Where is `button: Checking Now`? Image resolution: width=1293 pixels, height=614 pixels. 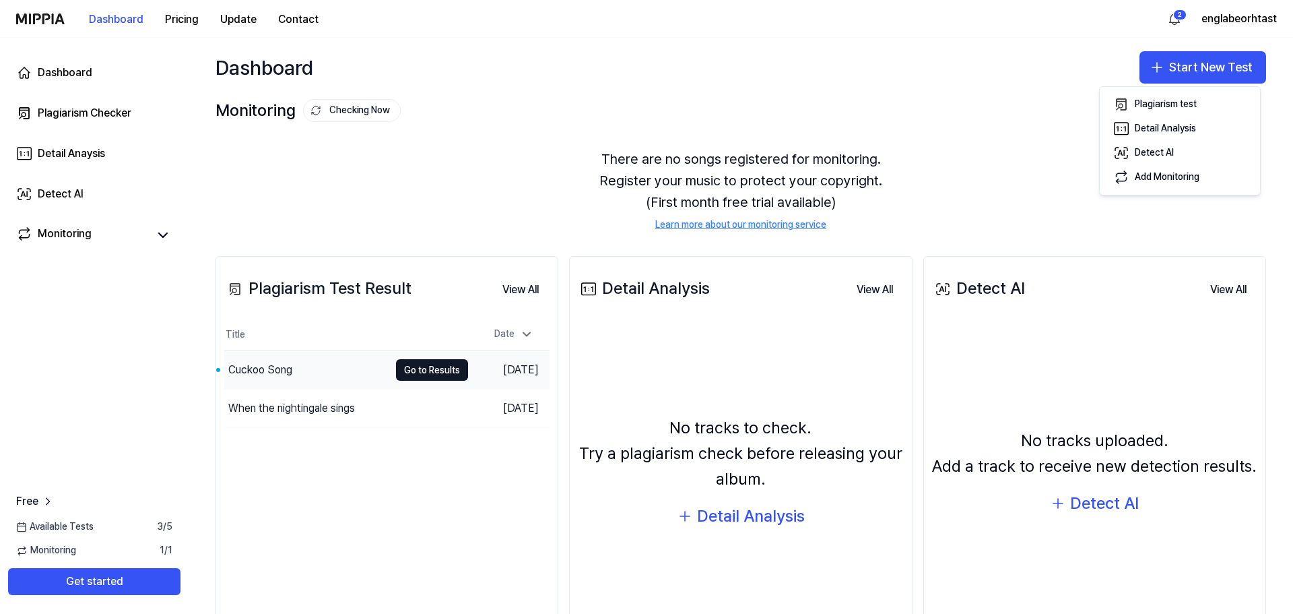
button: Checking Now is located at coordinates (352, 110).